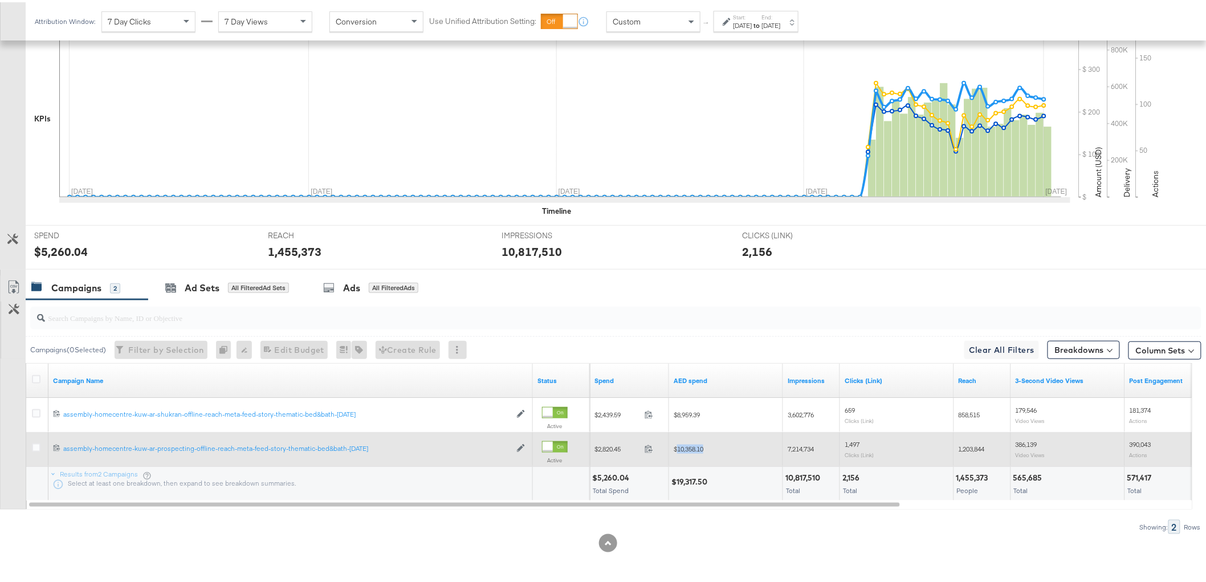 Image resolution: width=1206 pixels, height=582 pixels. What do you see at coordinates (1141, 475) in the screenshot?
I see `div: 571,417` at bounding box center [1141, 475].